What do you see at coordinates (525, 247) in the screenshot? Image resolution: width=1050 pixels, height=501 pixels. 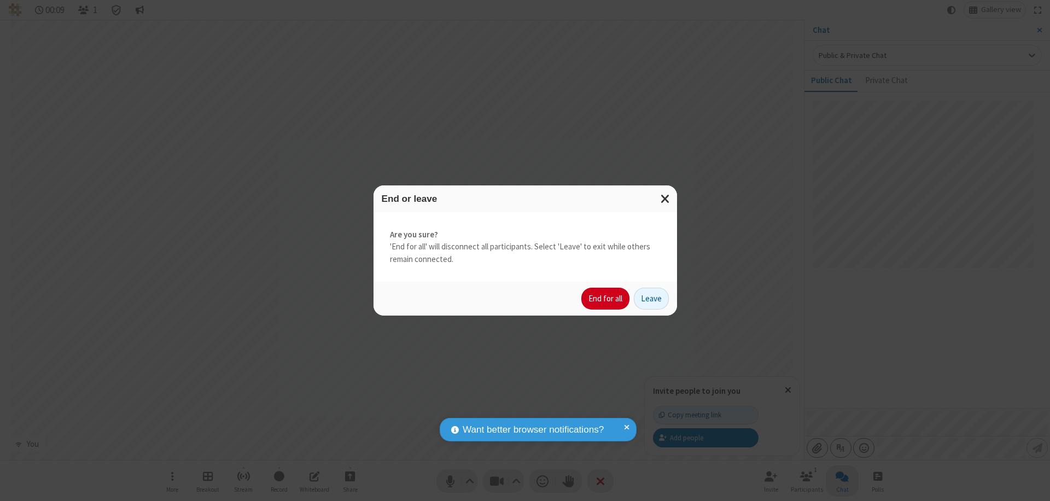 I see `div: 'End for all' will disconnect all participants. Select 'Leave' to exit while others remain connec...` at bounding box center [525, 247].